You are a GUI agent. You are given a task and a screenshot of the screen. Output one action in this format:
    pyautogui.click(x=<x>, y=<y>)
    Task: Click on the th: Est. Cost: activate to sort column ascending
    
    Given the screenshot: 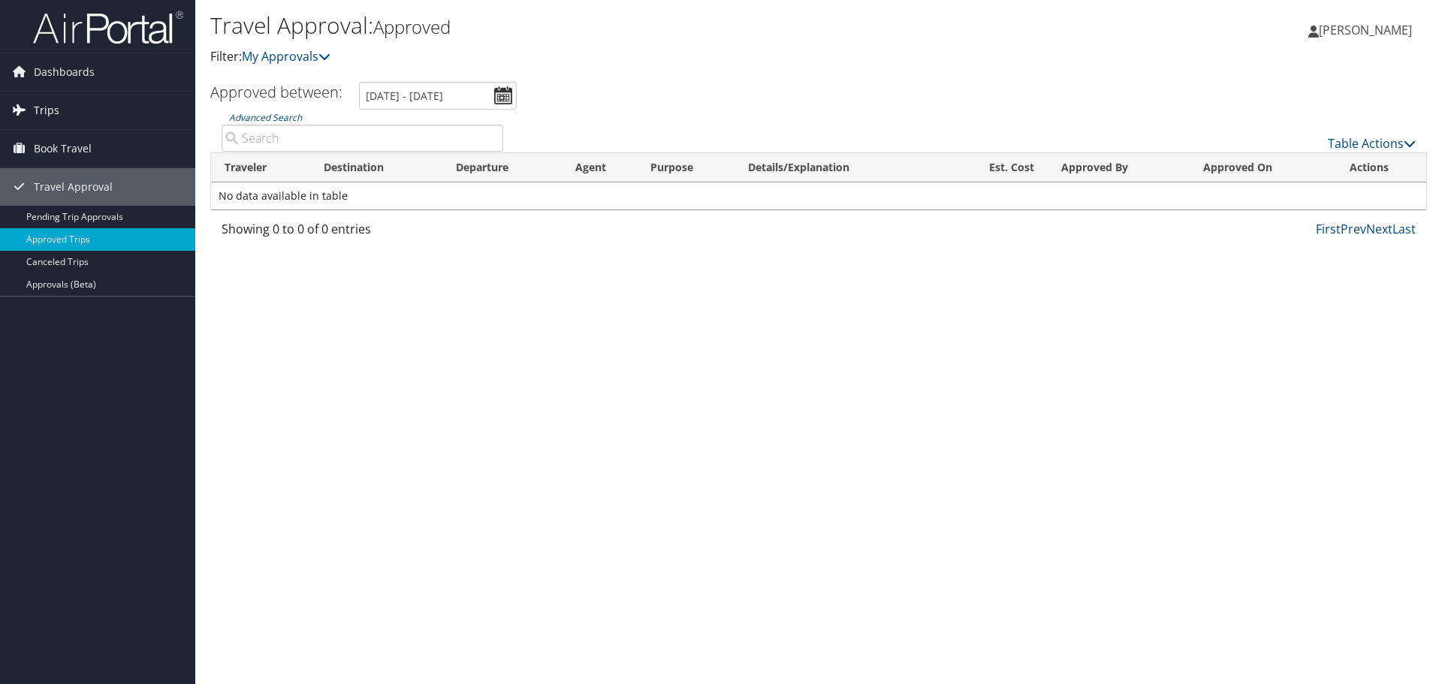 What is the action you would take?
    pyautogui.click(x=997, y=167)
    